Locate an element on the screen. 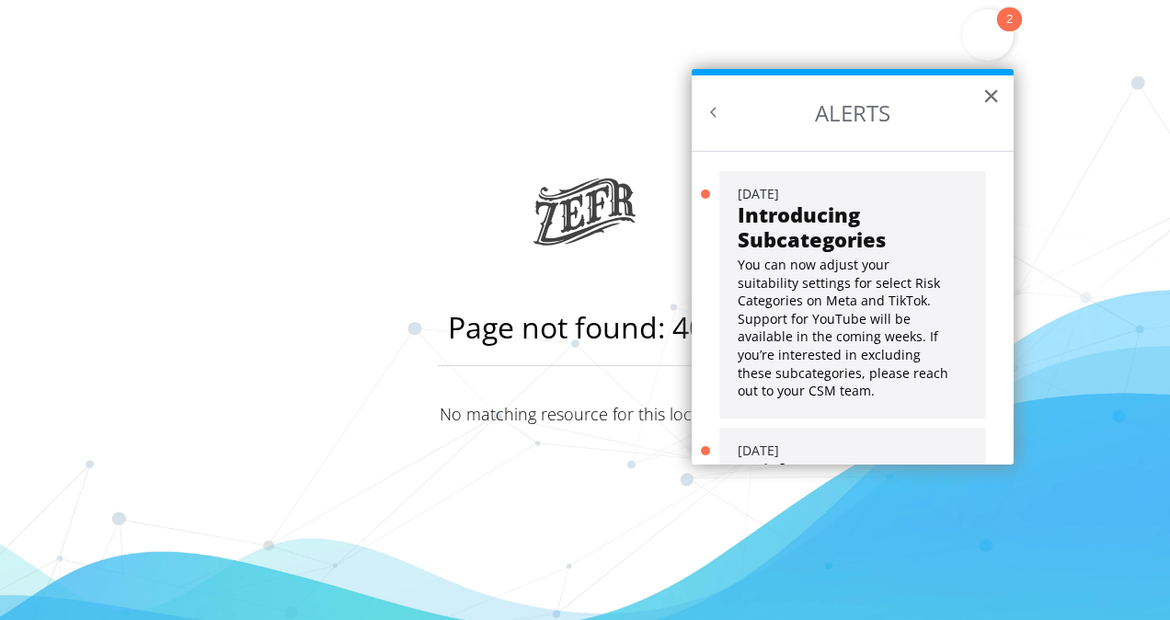  button: Open Resource Center, 2 new notifications is located at coordinates (988, 35).